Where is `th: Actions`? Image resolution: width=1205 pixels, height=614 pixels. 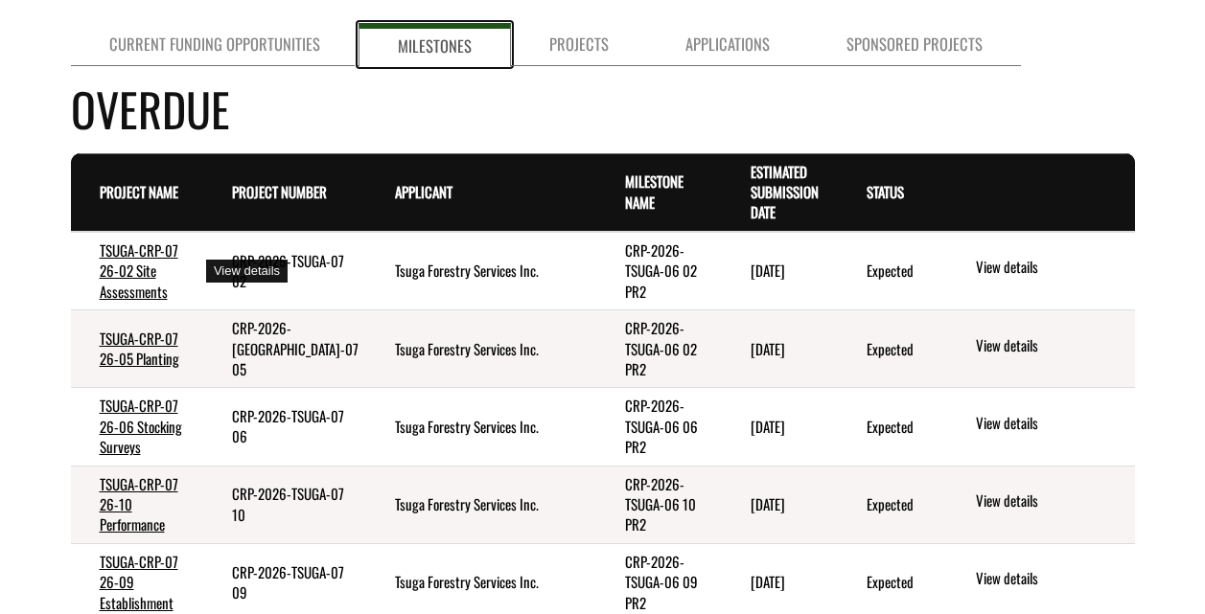 th: Actions is located at coordinates (1039, 193).